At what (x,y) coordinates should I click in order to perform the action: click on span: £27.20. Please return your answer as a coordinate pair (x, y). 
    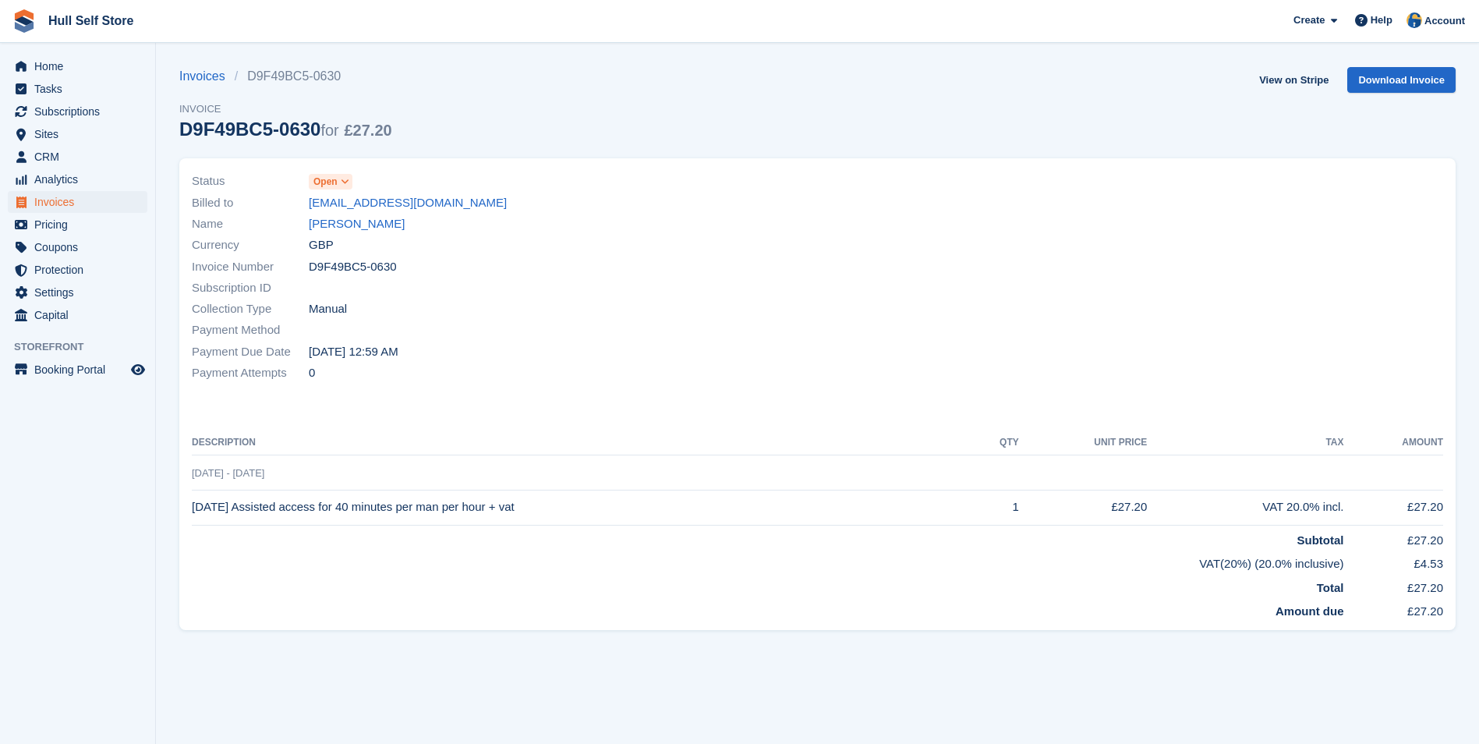
    Looking at the image, I should click on (367, 130).